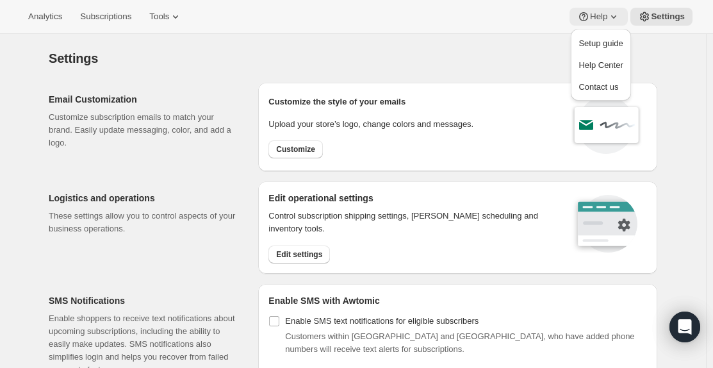  I want to click on a: Help Center, so click(600, 65).